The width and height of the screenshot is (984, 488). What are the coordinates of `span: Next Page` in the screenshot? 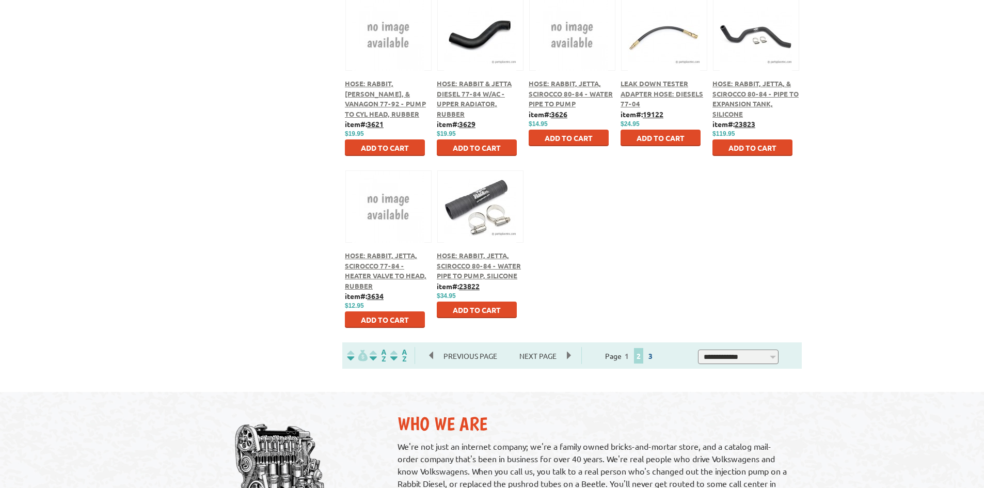 It's located at (538, 356).